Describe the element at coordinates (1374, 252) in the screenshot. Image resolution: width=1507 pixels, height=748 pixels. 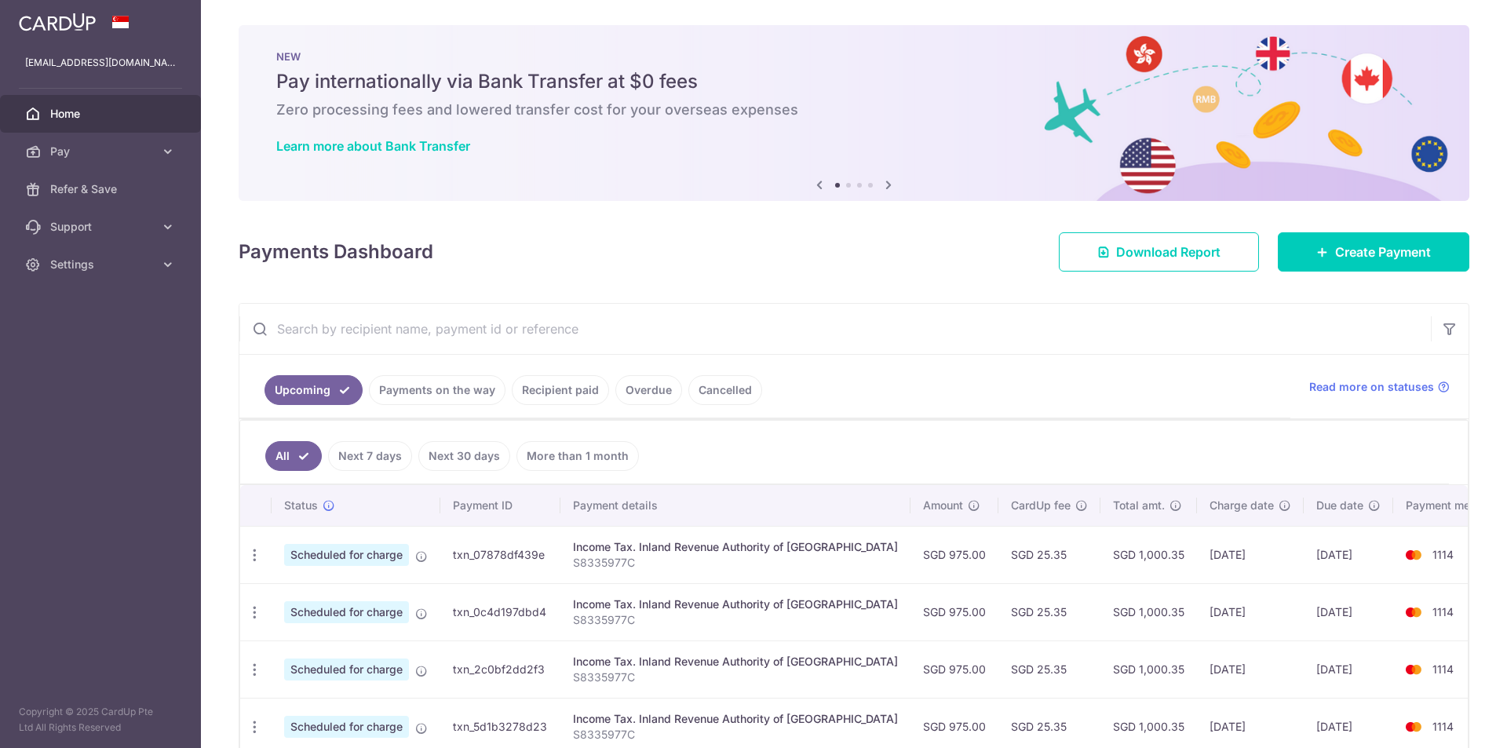
I see `a: Create Payment` at that location.